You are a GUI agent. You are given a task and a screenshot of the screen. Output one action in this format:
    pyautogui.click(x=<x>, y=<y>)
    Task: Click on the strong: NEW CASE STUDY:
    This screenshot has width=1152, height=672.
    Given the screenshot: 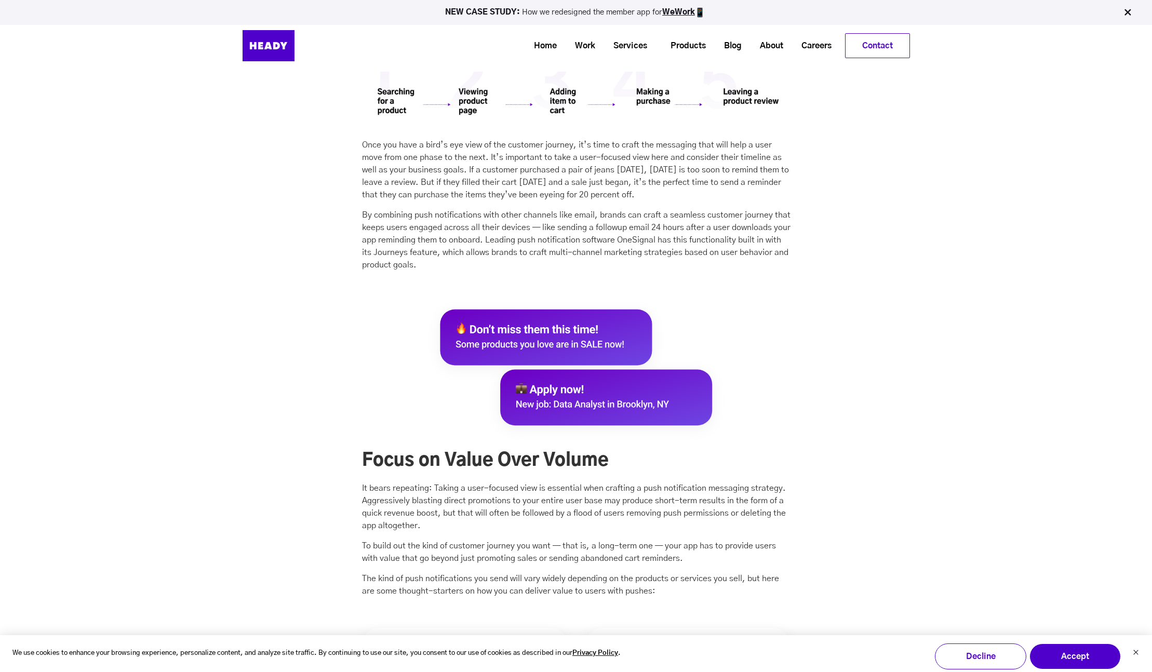 What is the action you would take?
    pyautogui.click(x=484, y=12)
    